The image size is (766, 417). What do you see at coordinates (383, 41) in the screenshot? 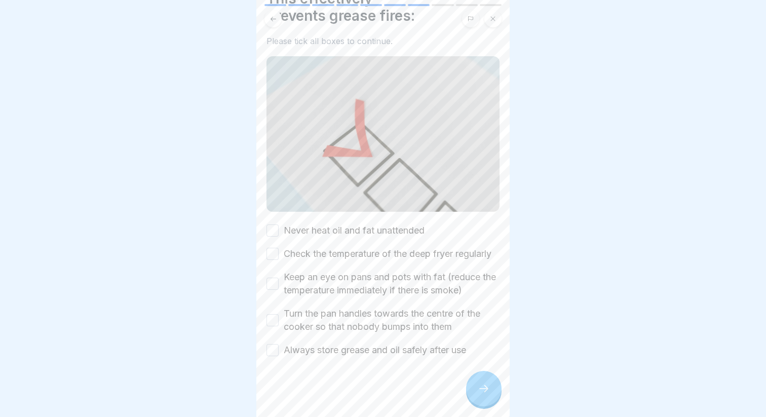
I see `div: Please tick all boxes to continue.` at bounding box center [383, 41].